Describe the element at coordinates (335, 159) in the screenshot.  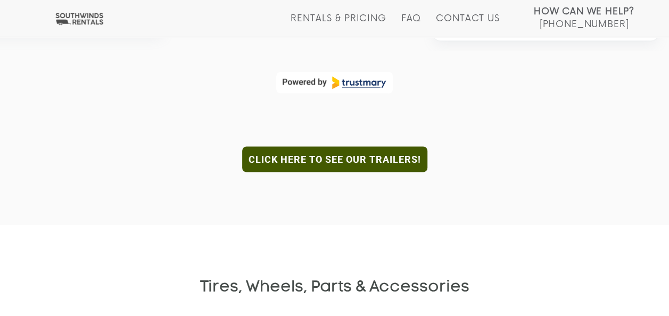
I see `a: Click here to see our trailers!` at that location.